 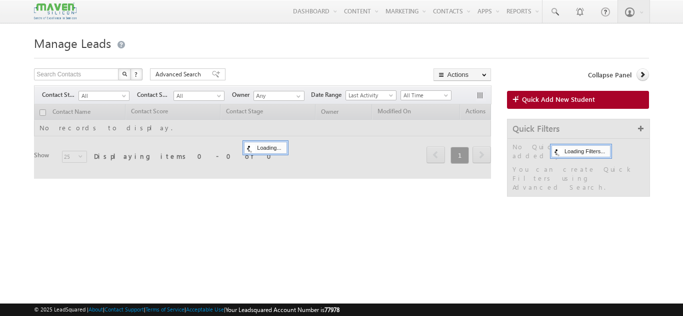 I want to click on span: © 2025 LeadSquared | | | | |, so click(x=186, y=310).